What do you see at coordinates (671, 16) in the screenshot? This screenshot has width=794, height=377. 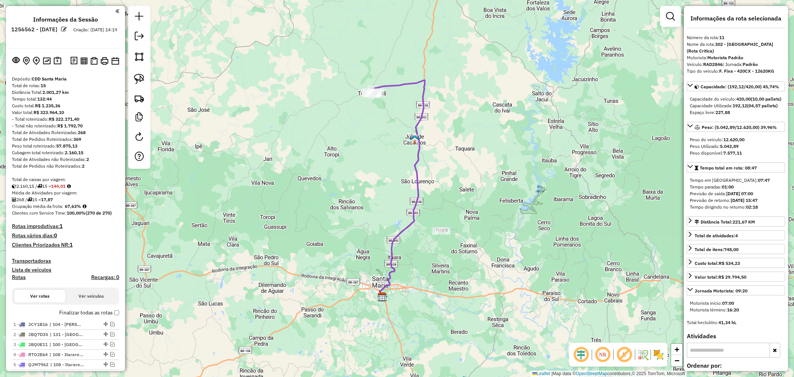 I see `a: Exibir filtros` at bounding box center [671, 16].